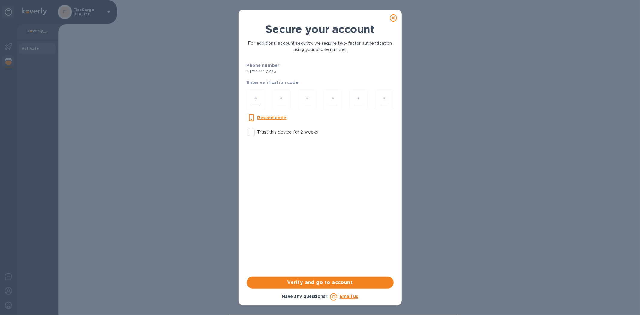  I want to click on h1: Secure your account, so click(320, 29).